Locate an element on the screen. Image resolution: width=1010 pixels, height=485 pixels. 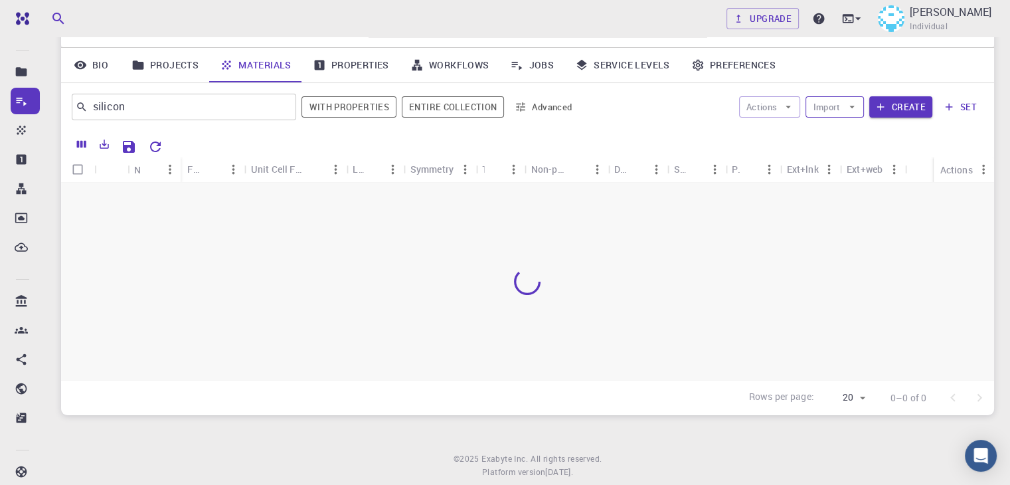
p: Rows per page: is located at coordinates (782, 397).